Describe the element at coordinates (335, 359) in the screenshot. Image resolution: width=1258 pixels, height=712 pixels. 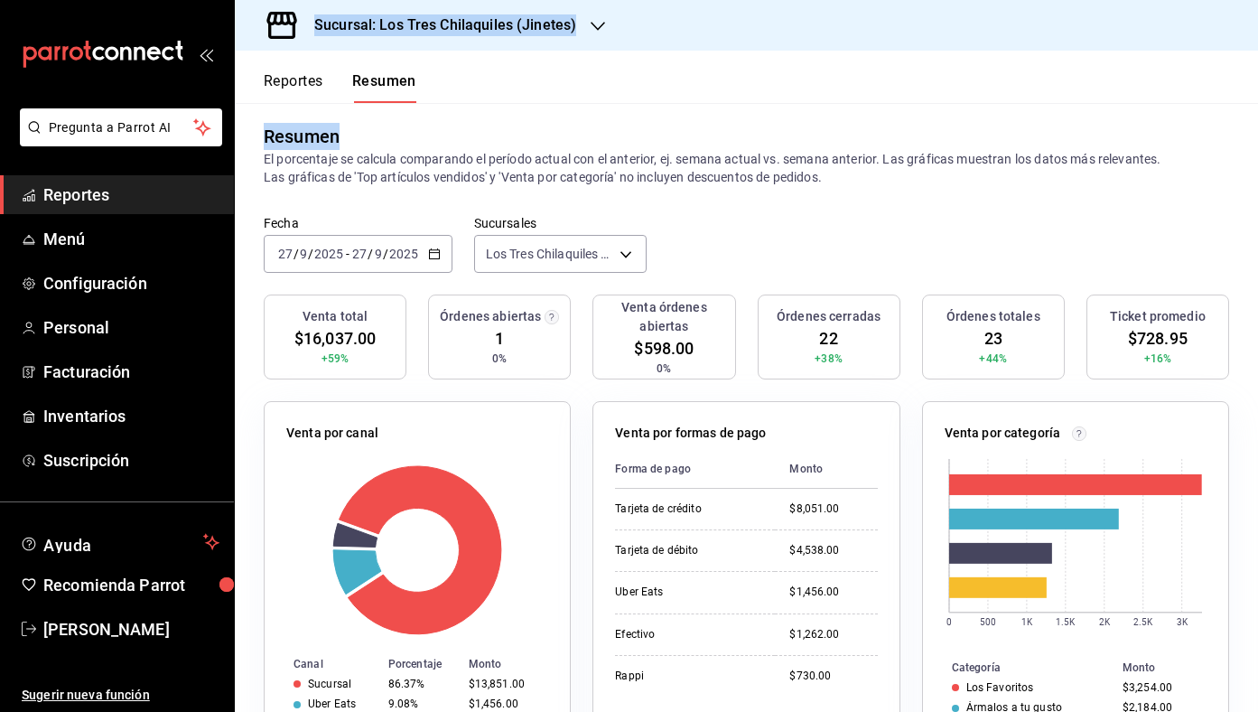
I see `span: +59%` at that location.